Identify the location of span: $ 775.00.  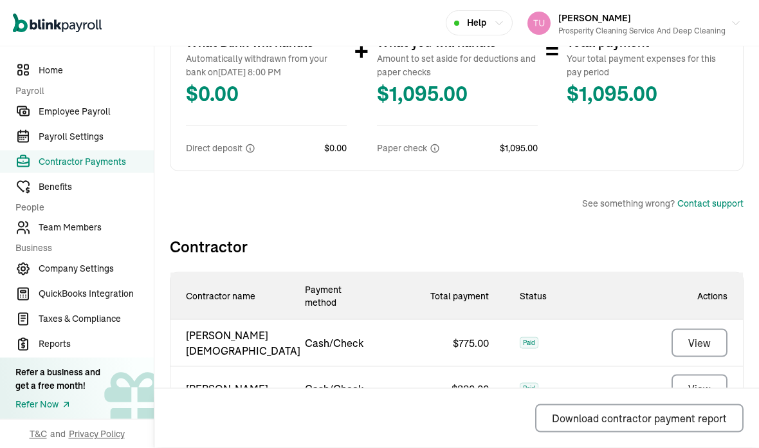
(471, 343).